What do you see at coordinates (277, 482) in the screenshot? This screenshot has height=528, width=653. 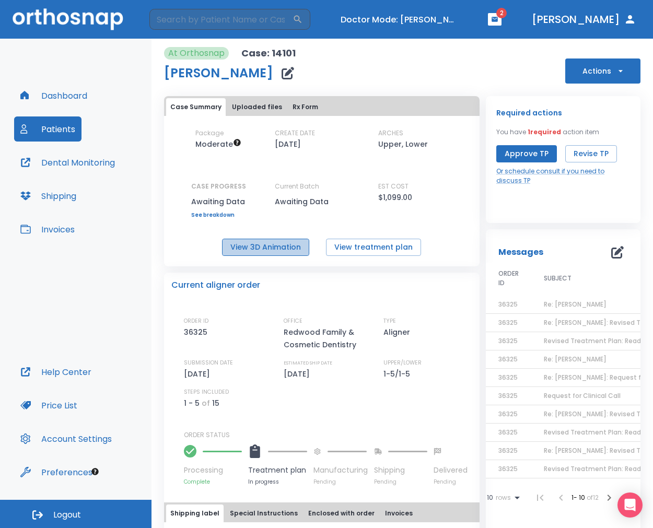 I see `p: In progress` at bounding box center [277, 482].